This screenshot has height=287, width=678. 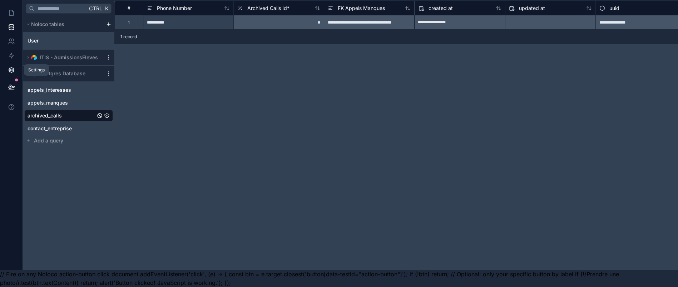 What do you see at coordinates (95, 8) in the screenshot?
I see `span: Ctrl` at bounding box center [95, 8].